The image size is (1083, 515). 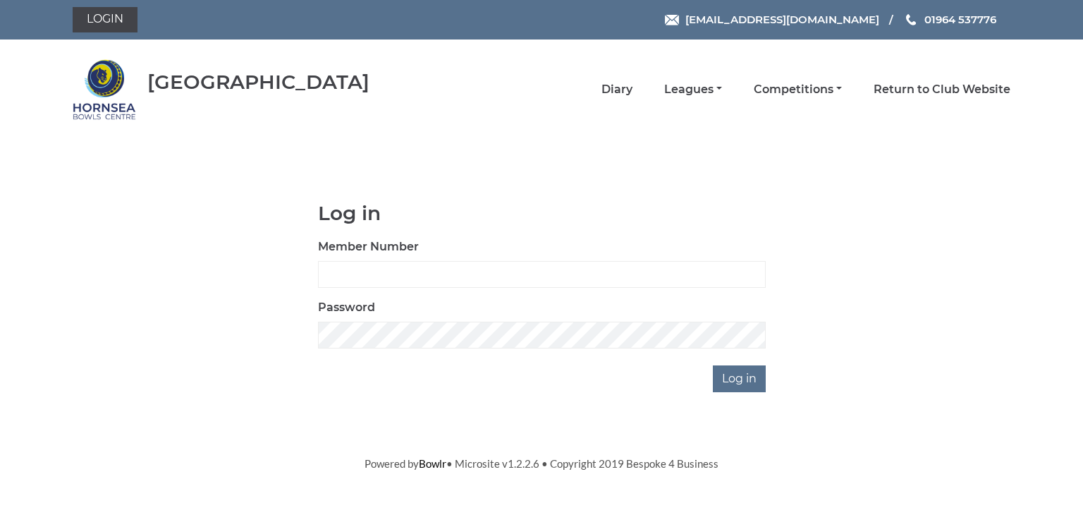 I want to click on span: 01964 537776, so click(x=961, y=19).